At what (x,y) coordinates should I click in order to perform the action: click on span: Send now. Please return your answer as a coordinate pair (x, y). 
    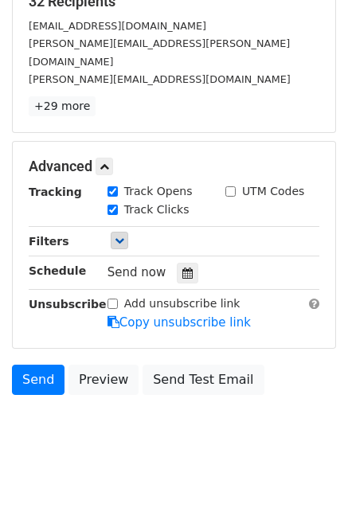
    Looking at the image, I should click on (137, 272).